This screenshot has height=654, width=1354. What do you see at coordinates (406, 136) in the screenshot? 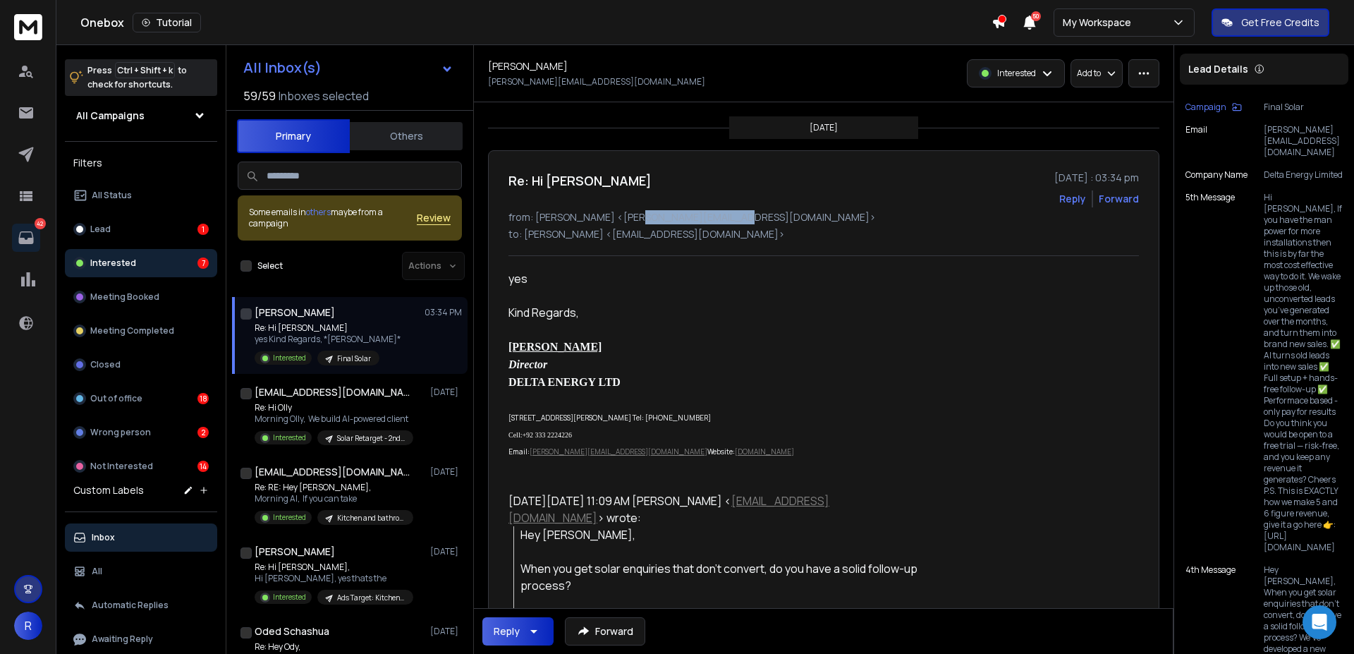
I see `button: Others` at bounding box center [406, 136].